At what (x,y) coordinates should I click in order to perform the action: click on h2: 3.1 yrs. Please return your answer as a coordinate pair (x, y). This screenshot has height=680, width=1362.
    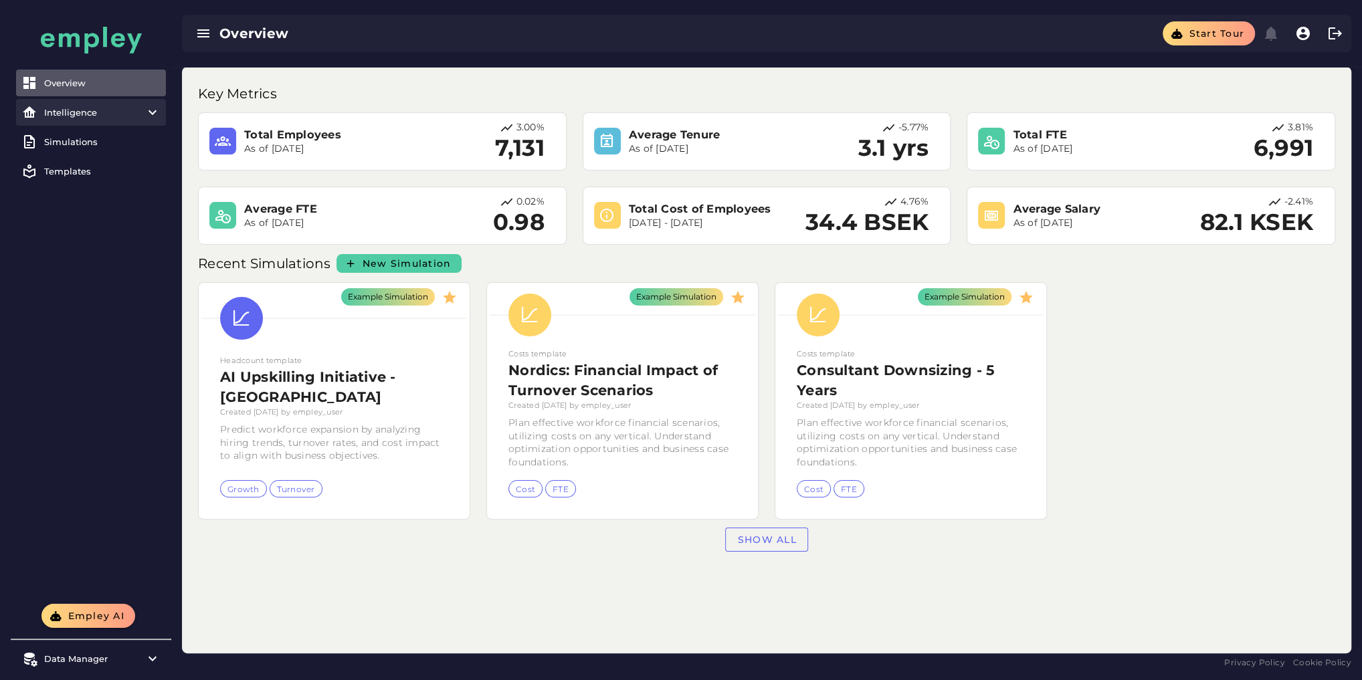
    Looking at the image, I should click on (894, 149).